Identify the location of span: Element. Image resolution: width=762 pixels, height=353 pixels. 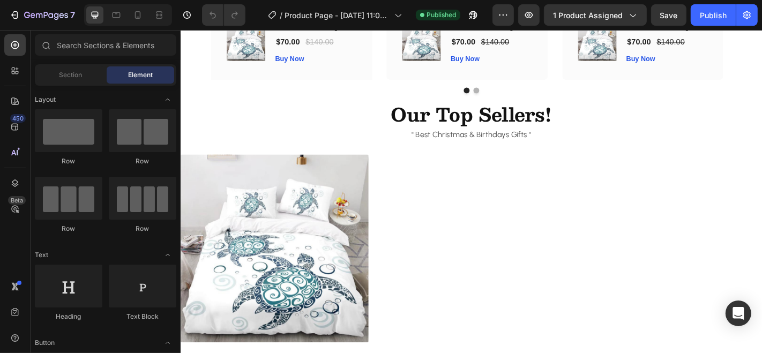
(140, 75).